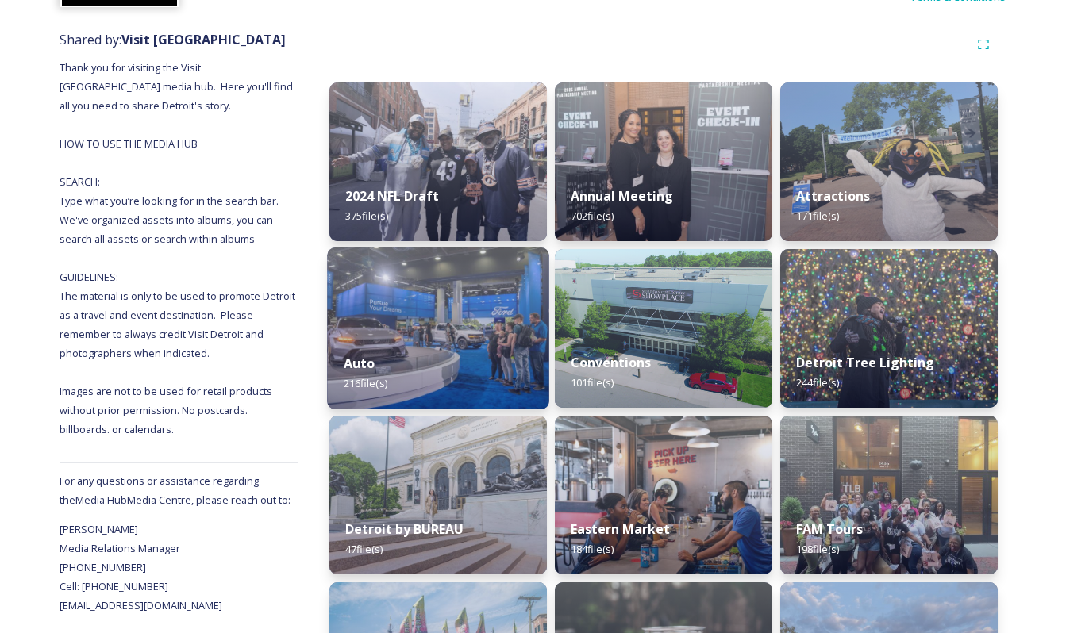 The height and width of the screenshot is (633, 1089). Describe the element at coordinates (664, 329) in the screenshot. I see `img: 35ad669e-8c01-473d-b9e4-71d78d8e13d9.jpg` at that location.